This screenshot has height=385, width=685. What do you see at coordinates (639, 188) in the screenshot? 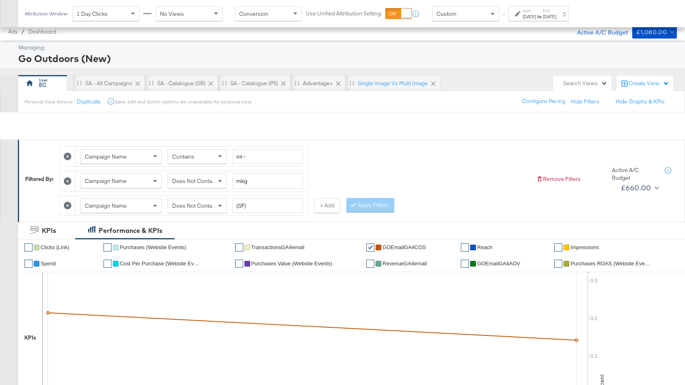
I see `button: £660.00` at bounding box center [639, 188].